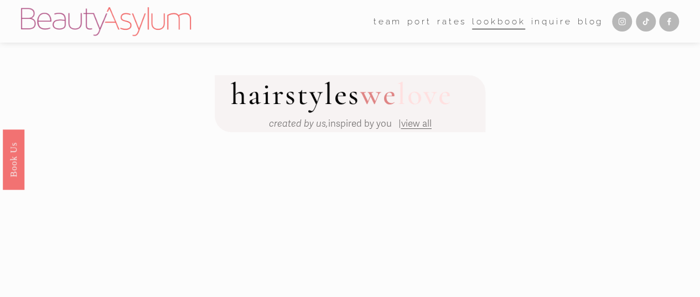 The width and height of the screenshot is (700, 297). What do you see at coordinates (419, 21) in the screenshot?
I see `a: port` at bounding box center [419, 21].